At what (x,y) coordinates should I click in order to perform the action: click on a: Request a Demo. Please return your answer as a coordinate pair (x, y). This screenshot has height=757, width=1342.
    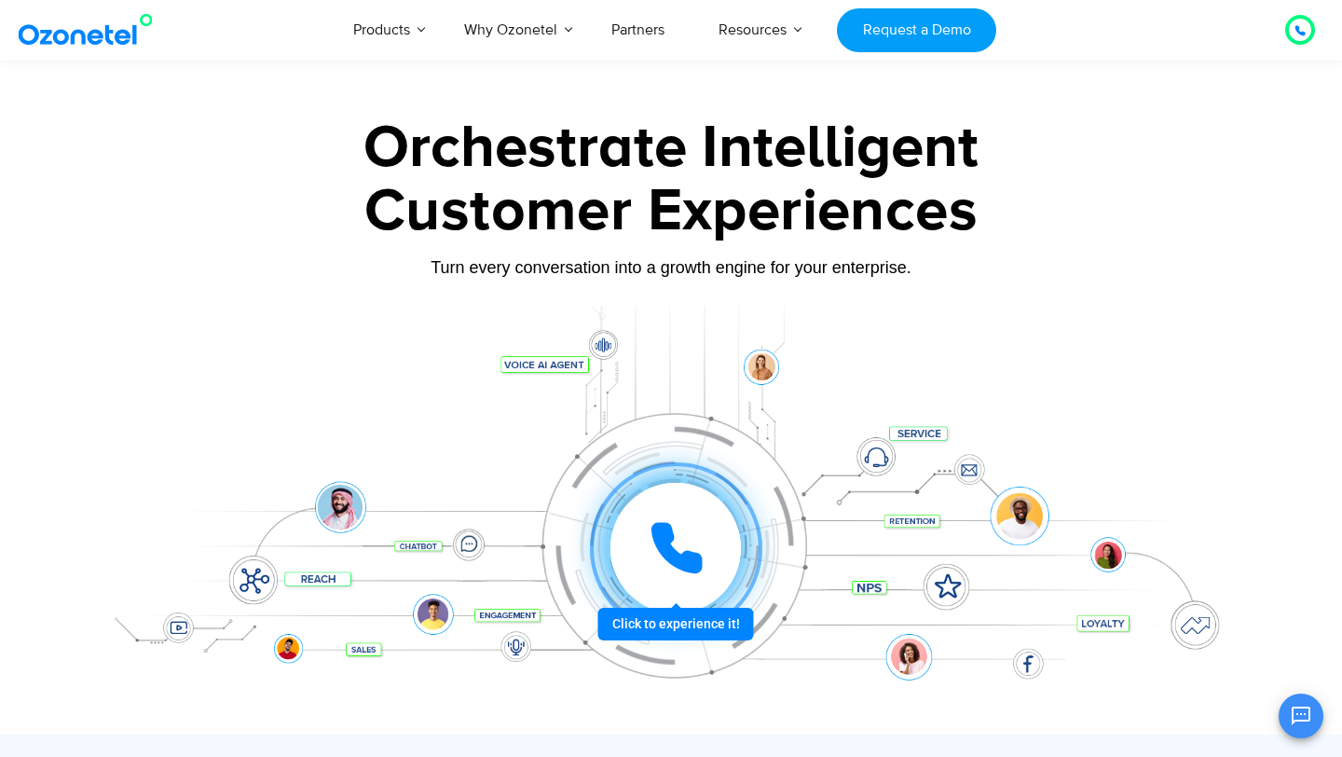
    Looking at the image, I should click on (916, 30).